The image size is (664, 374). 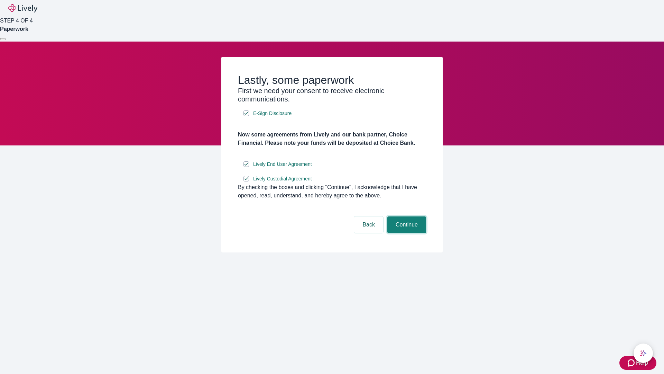 What do you see at coordinates (332, 139) in the screenshot?
I see `h4: Now some agreements from Lively and our bank partner, Choice Financial. Please note your funds wi...` at bounding box center [332, 139].